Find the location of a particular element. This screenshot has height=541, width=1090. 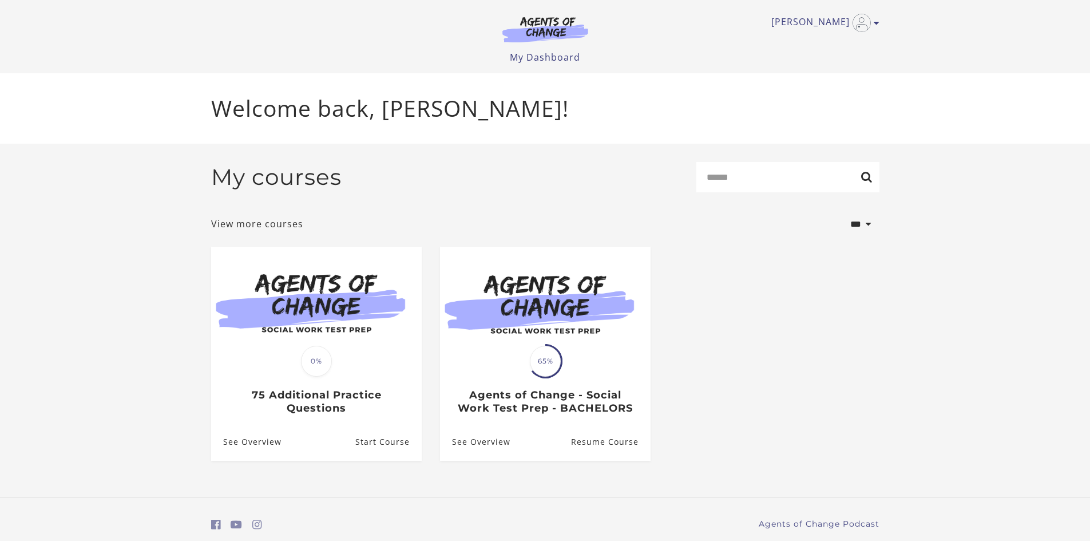

a: https://www.instagram.com/agentsofchangeprep/ (Open in a new window) is located at coordinates (257, 524).